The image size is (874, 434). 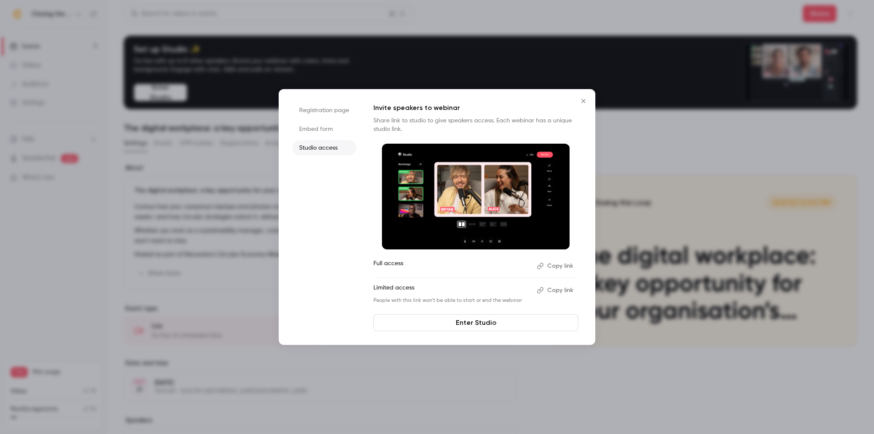 I want to click on button: Close, so click(x=583, y=101).